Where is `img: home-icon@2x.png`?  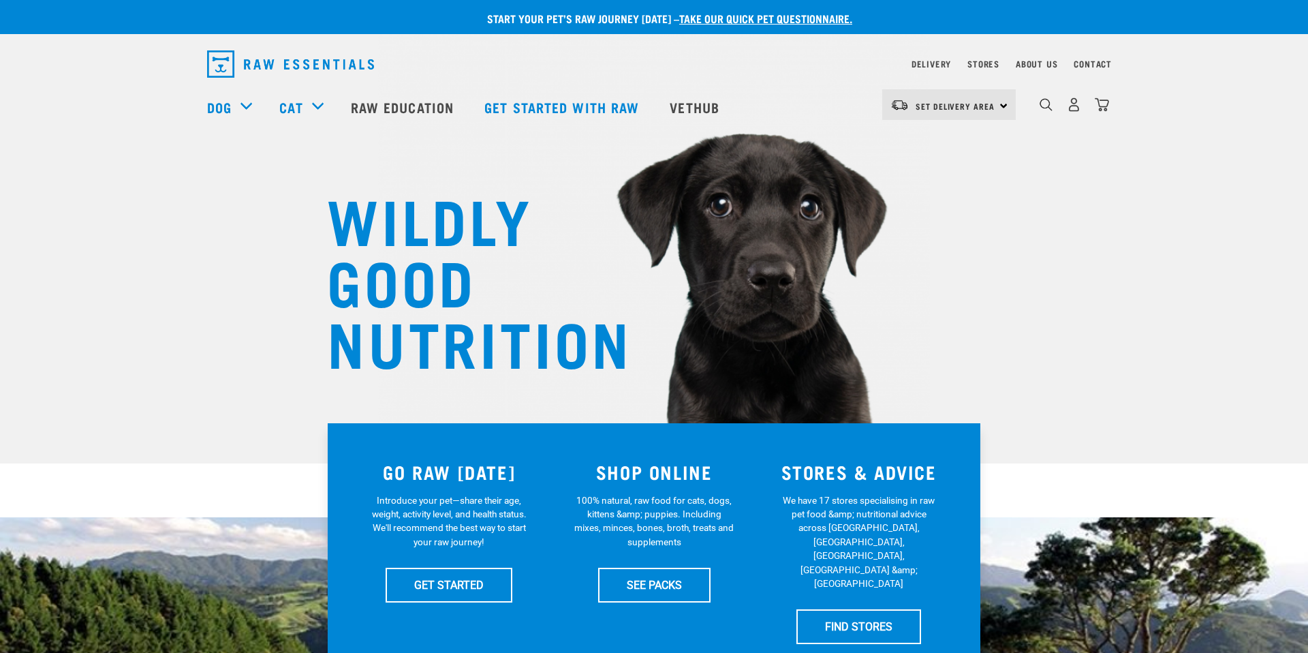
img: home-icon@2x.png is located at coordinates (1101, 104).